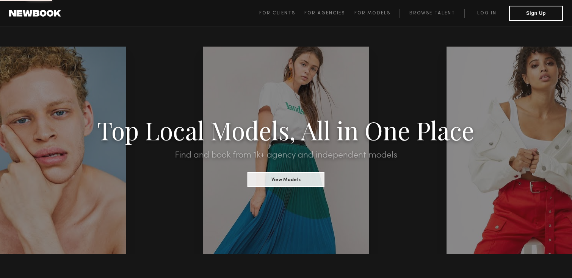  Describe the element at coordinates (286, 130) in the screenshot. I see `h1: Top Local Models, All in One Place` at that location.